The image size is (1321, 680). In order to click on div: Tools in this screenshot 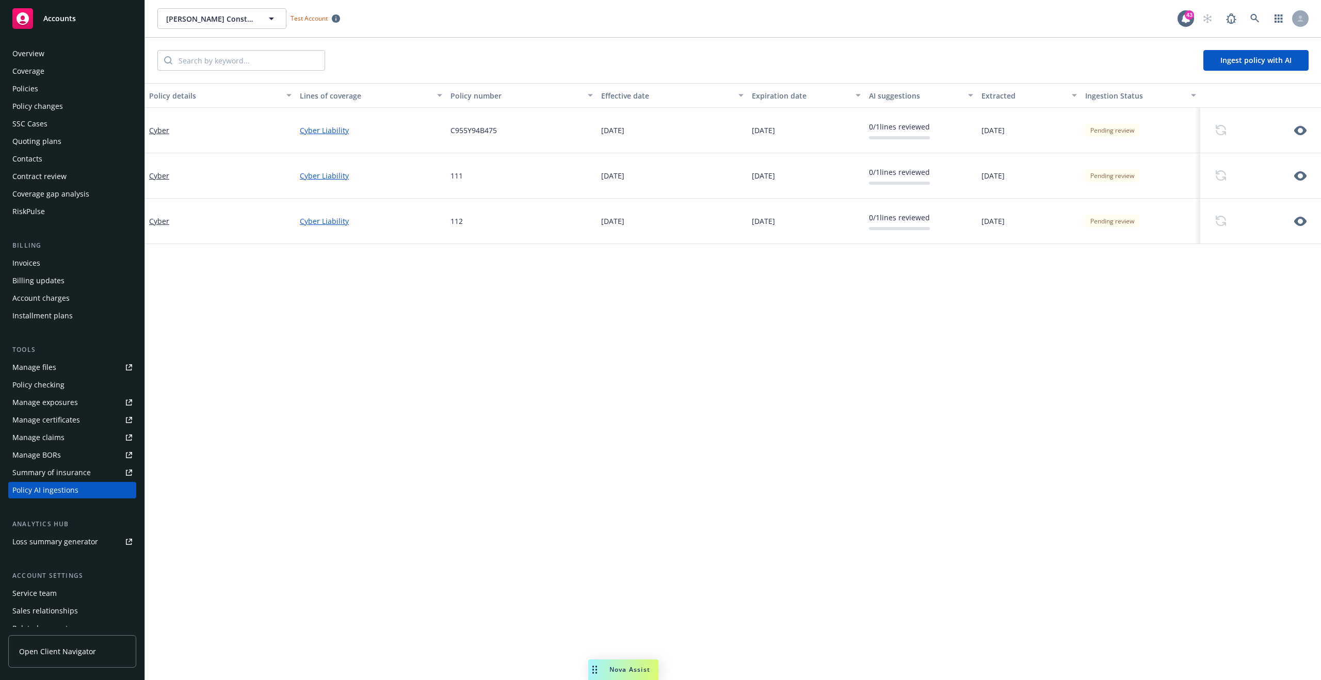, I will do `click(72, 350)`.